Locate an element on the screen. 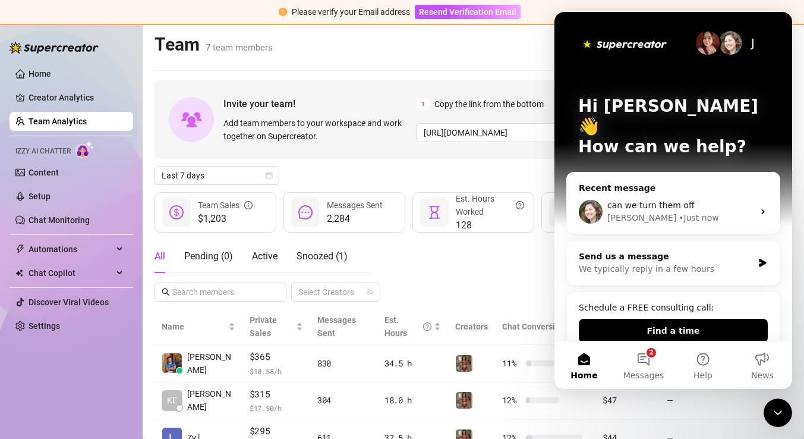 Image resolution: width=804 pixels, height=439 pixels. span: $ 17.50 /h is located at coordinates (276, 408).